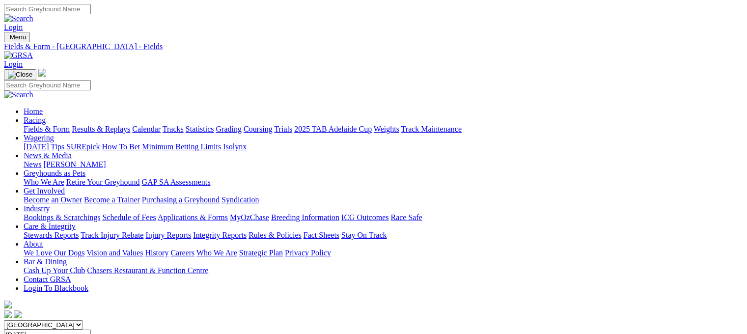 The height and width of the screenshot is (334, 747). What do you see at coordinates (321, 235) in the screenshot?
I see `a: Fact Sheets` at bounding box center [321, 235].